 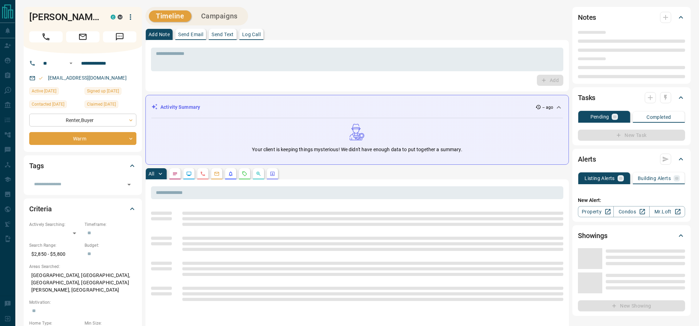 What do you see at coordinates (357, 107) in the screenshot?
I see `div: Activity Summary-- ago` at bounding box center [357, 107].